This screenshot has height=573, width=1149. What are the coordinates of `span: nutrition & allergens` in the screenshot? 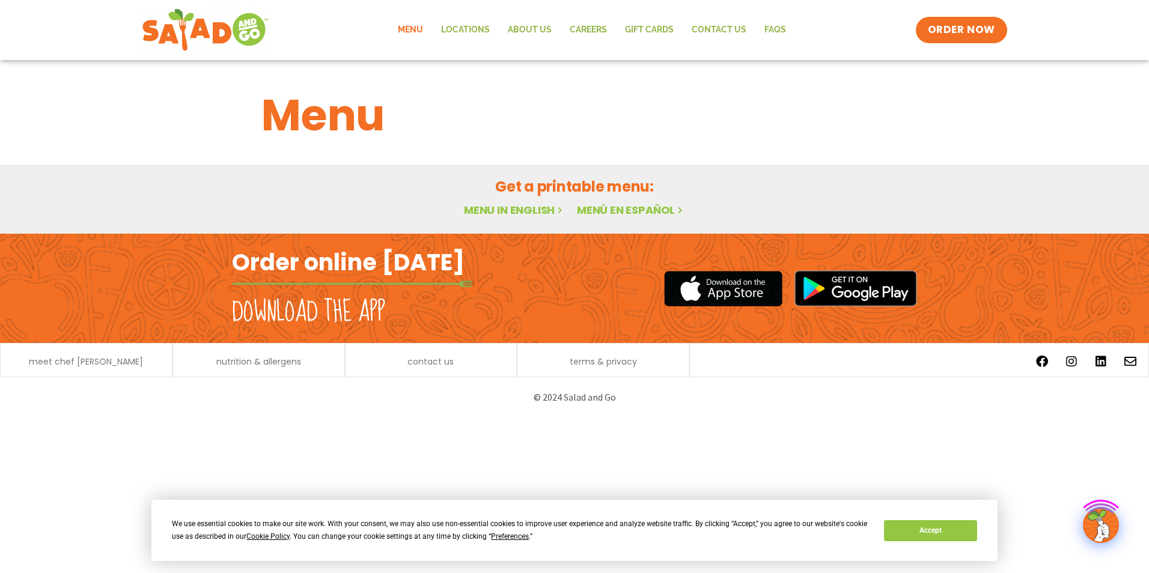 It's located at (258, 362).